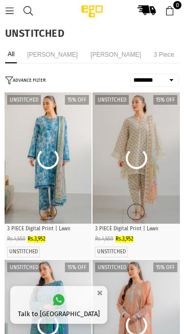 This screenshot has width=184, height=334. I want to click on h1: UNSTITCHED, so click(92, 33).